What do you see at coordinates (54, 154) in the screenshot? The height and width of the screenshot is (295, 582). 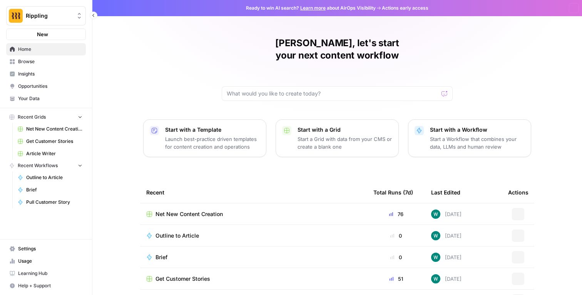 I see `span: Article Writer` at bounding box center [54, 154].